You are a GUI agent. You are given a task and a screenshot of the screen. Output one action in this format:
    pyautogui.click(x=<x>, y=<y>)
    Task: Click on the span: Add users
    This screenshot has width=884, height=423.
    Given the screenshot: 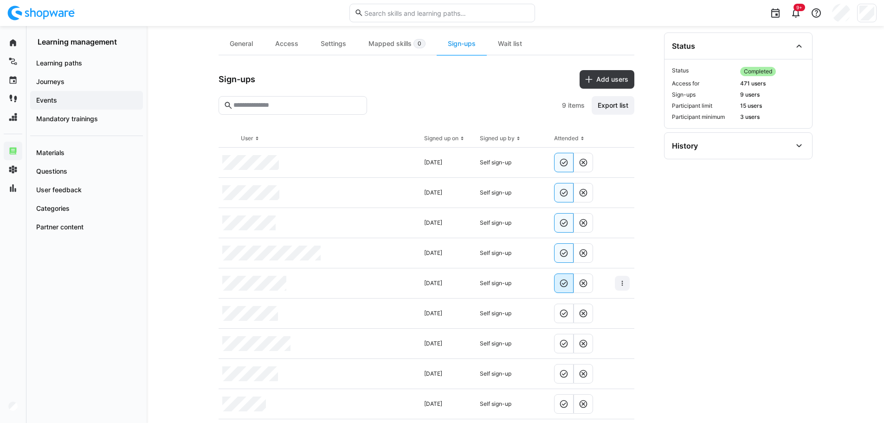 What is the action you would take?
    pyautogui.click(x=612, y=79)
    